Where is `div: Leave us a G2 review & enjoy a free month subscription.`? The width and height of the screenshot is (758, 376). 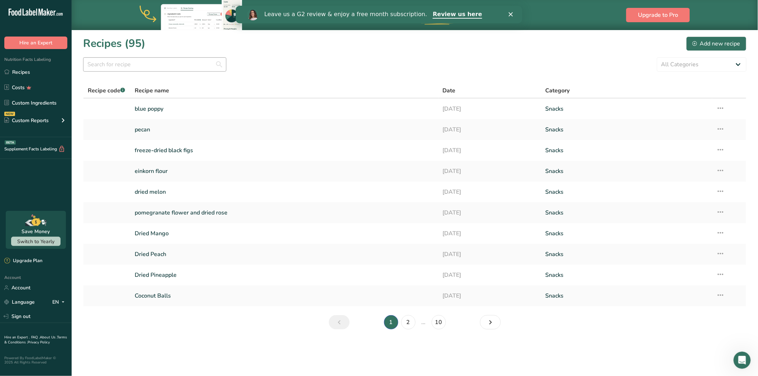
div: Leave us a G2 review & enjoy a free month subscription. is located at coordinates (110, 9).